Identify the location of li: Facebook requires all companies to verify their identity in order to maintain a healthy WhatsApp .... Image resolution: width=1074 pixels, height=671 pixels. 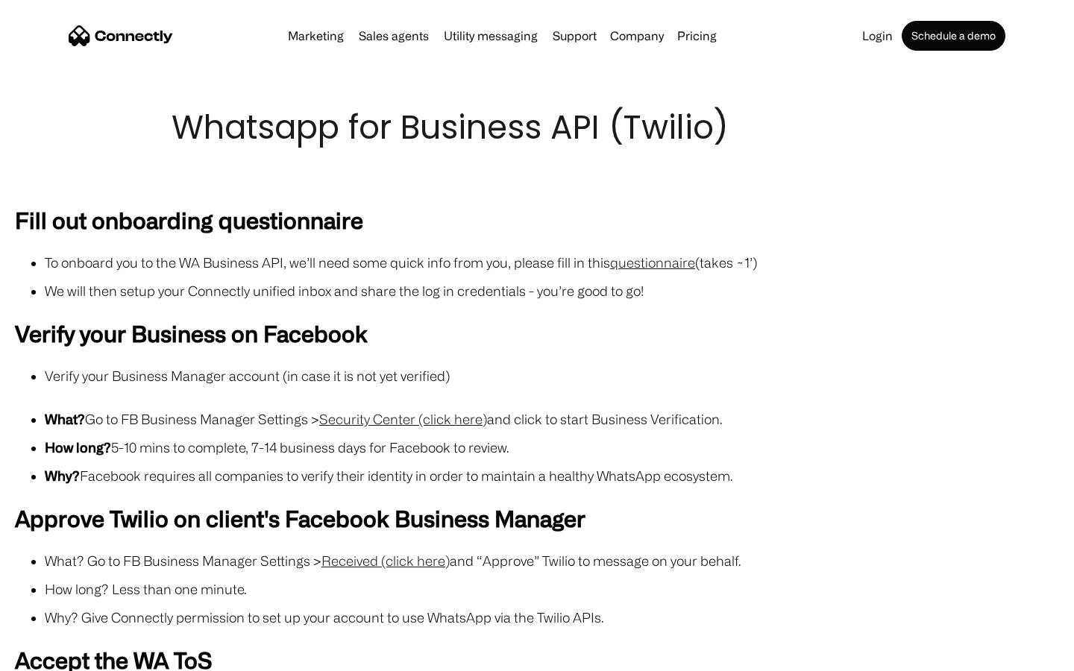
(552, 476).